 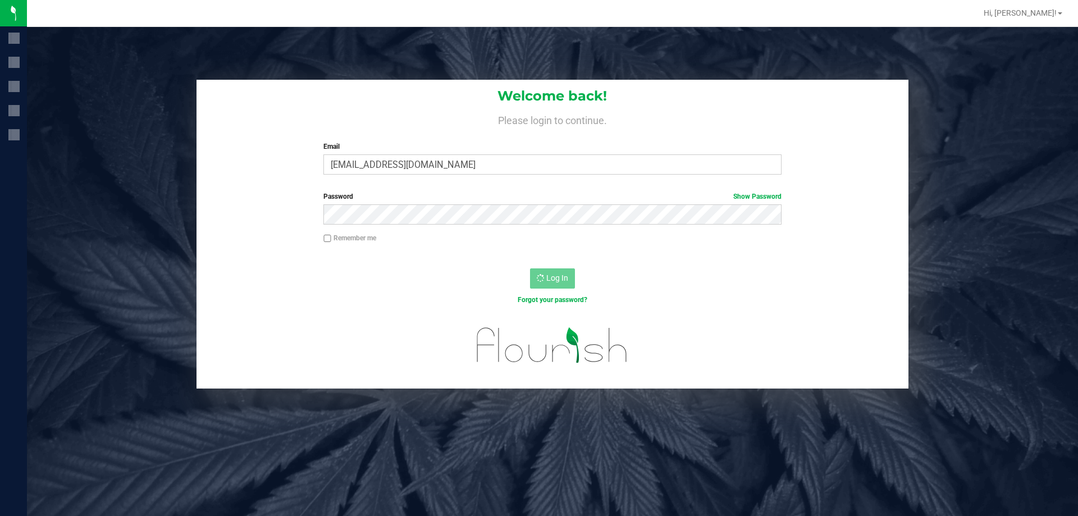 I want to click on span: Password, so click(x=338, y=196).